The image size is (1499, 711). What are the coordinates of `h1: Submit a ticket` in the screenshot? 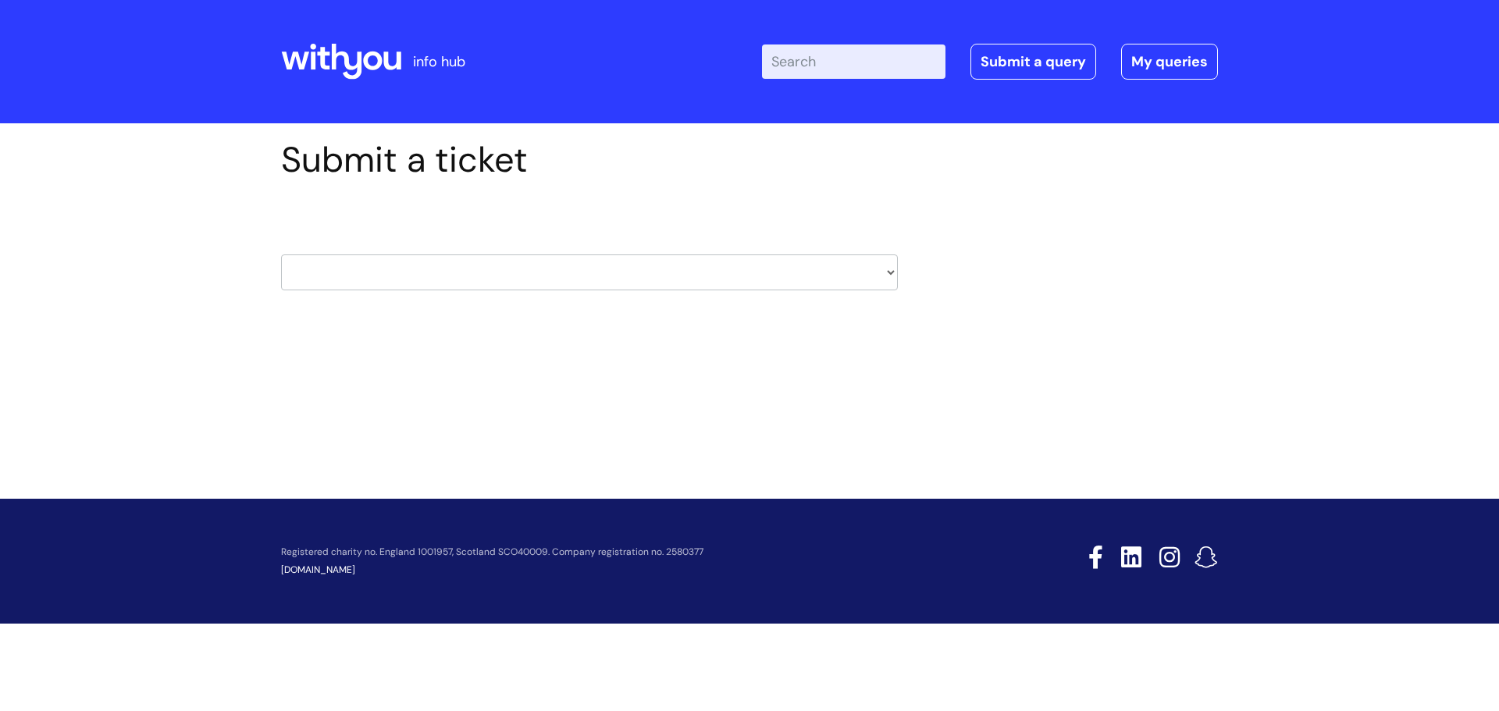 It's located at (590, 160).